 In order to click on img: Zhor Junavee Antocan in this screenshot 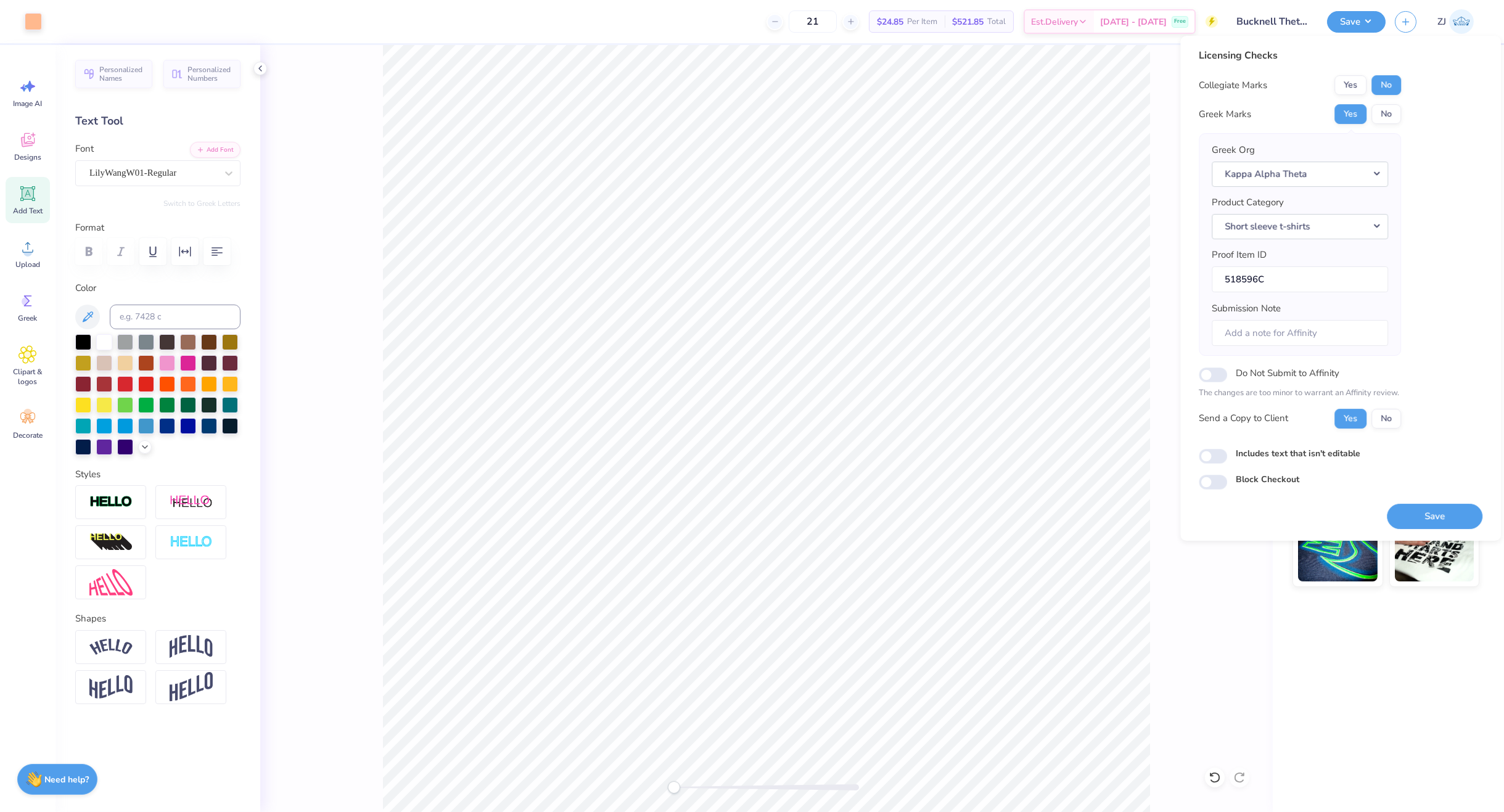, I will do `click(1461, 21)`.